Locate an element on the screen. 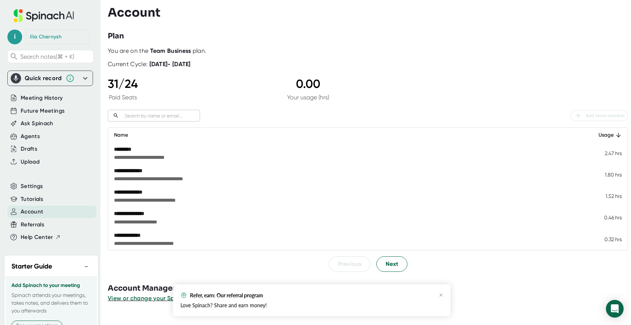  span: Referrals is located at coordinates (32, 225).